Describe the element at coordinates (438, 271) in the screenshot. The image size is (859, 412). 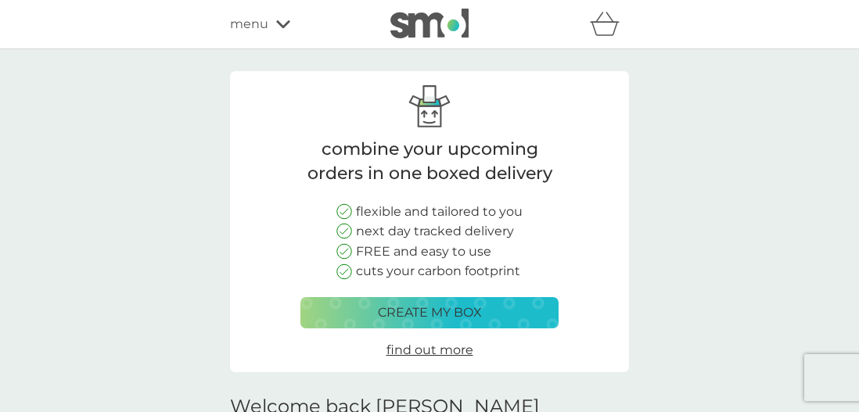
I see `p: cuts your carbon footprint` at that location.